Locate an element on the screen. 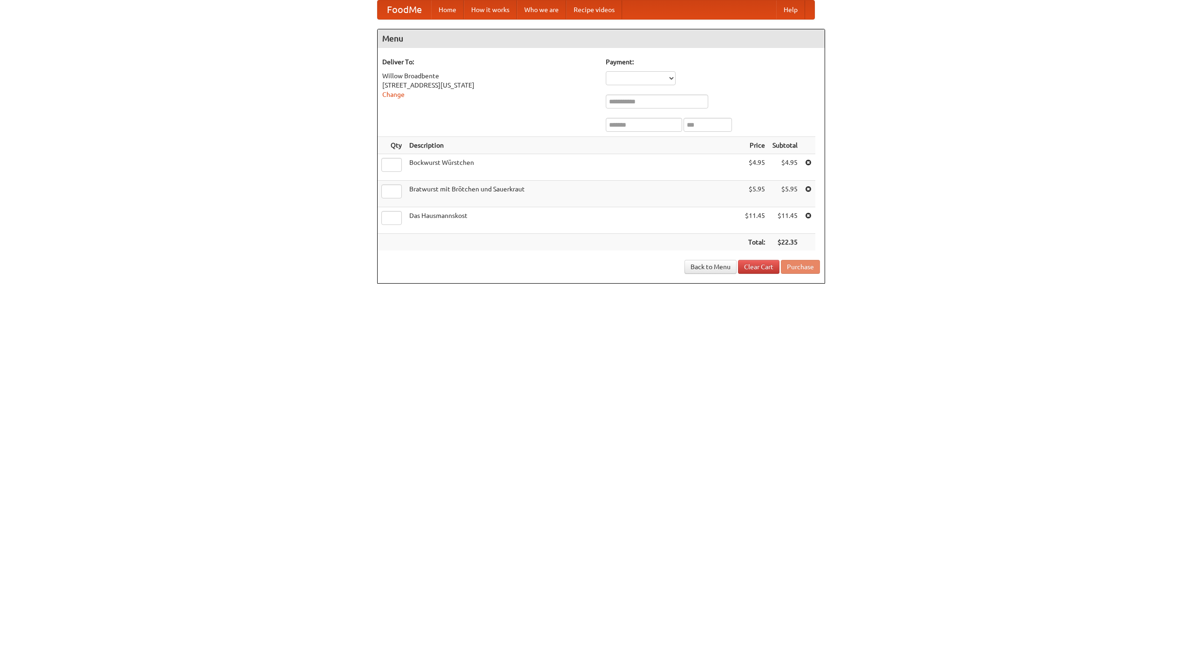 Image resolution: width=1192 pixels, height=659 pixels. a: Home is located at coordinates (447, 10).